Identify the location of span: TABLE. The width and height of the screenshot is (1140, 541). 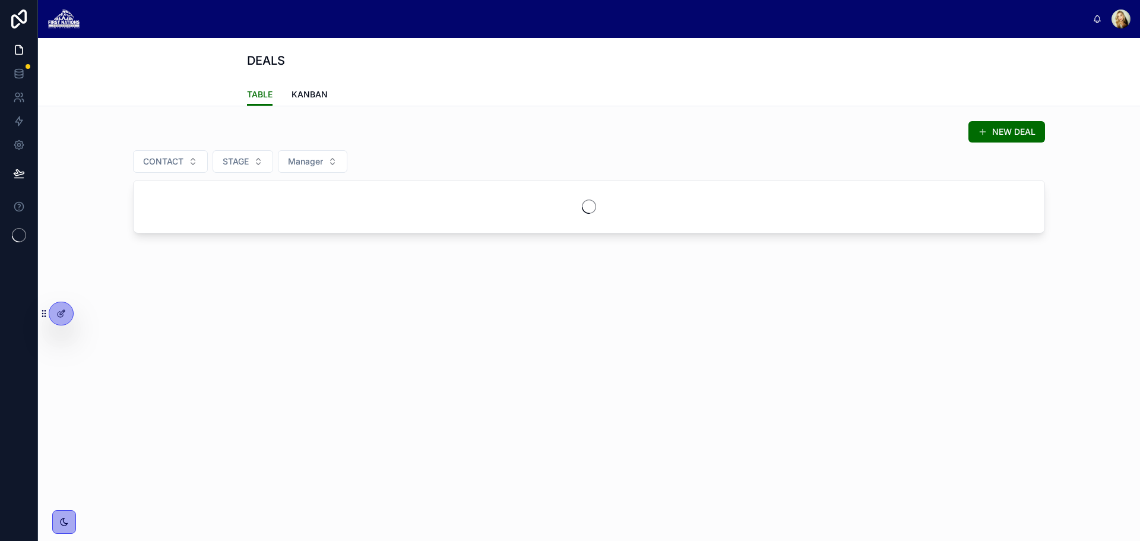
(259, 94).